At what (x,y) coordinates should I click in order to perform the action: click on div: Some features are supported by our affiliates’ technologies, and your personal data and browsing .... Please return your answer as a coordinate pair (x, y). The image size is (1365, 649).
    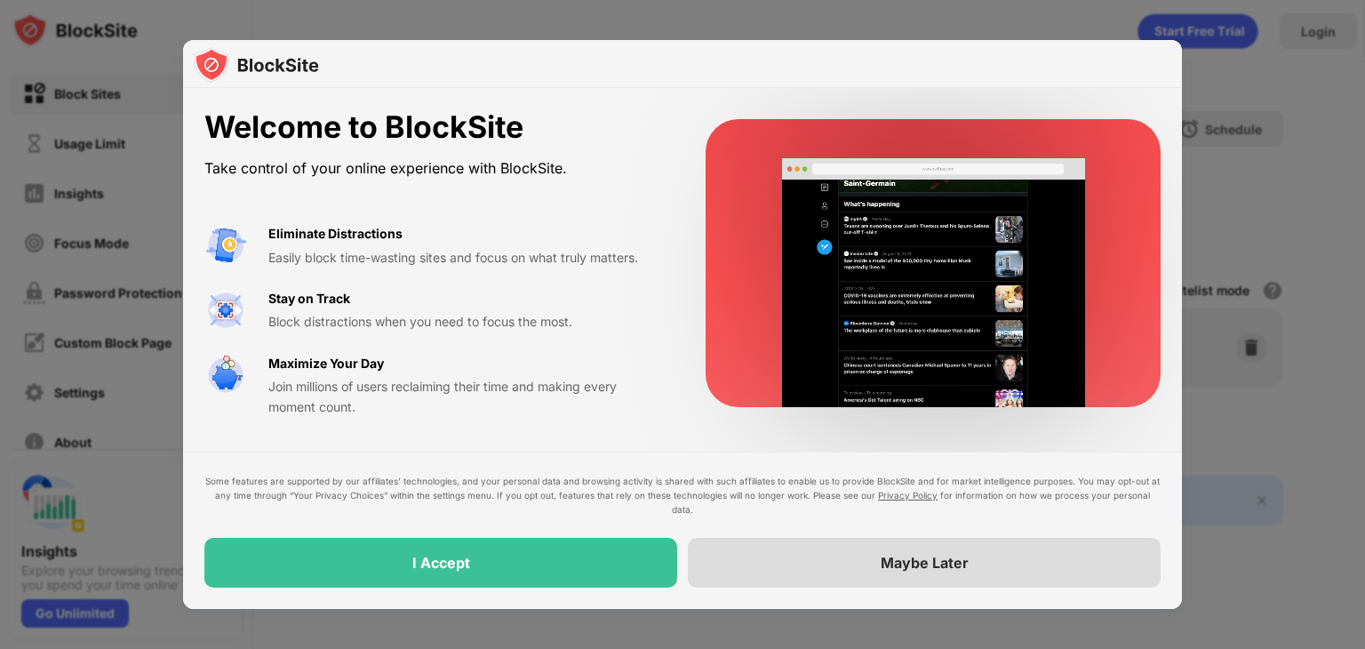
    Looking at the image, I should click on (683, 495).